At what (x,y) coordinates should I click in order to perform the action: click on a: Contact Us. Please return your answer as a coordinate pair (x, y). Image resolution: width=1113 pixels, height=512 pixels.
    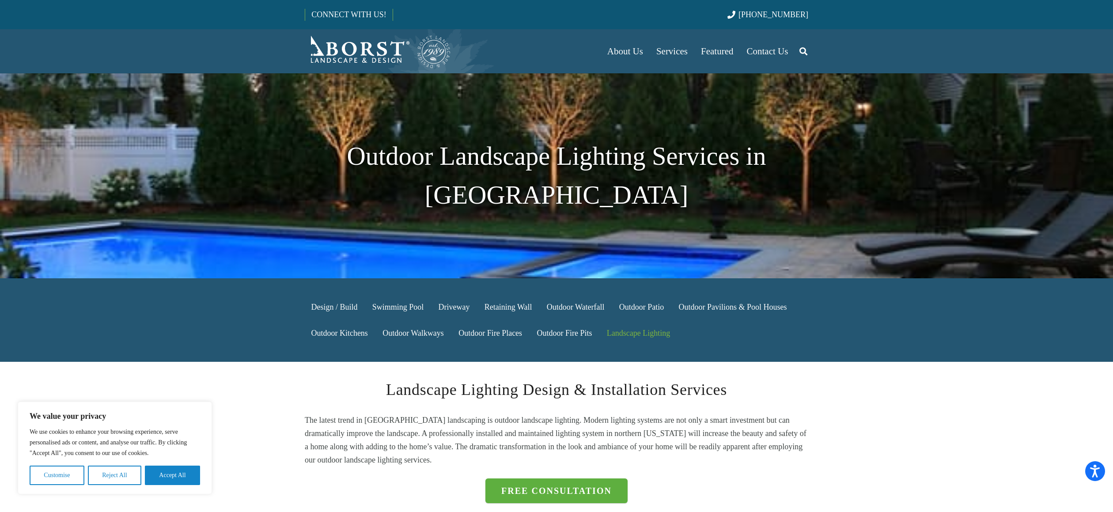
    Looking at the image, I should click on (768, 51).